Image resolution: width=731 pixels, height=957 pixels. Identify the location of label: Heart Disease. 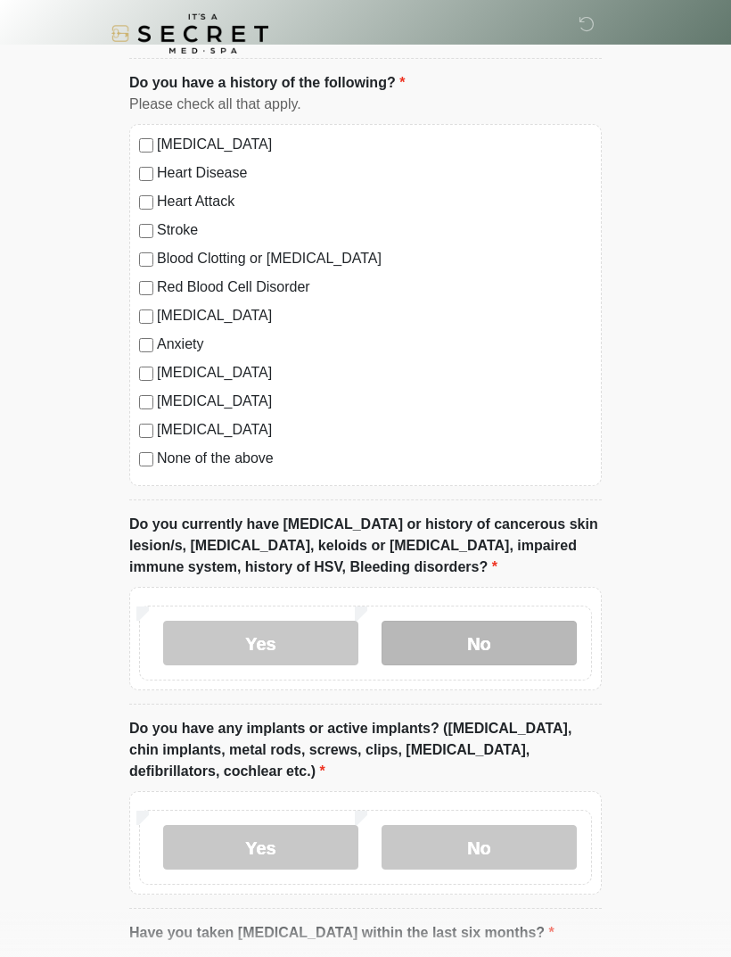
(375, 173).